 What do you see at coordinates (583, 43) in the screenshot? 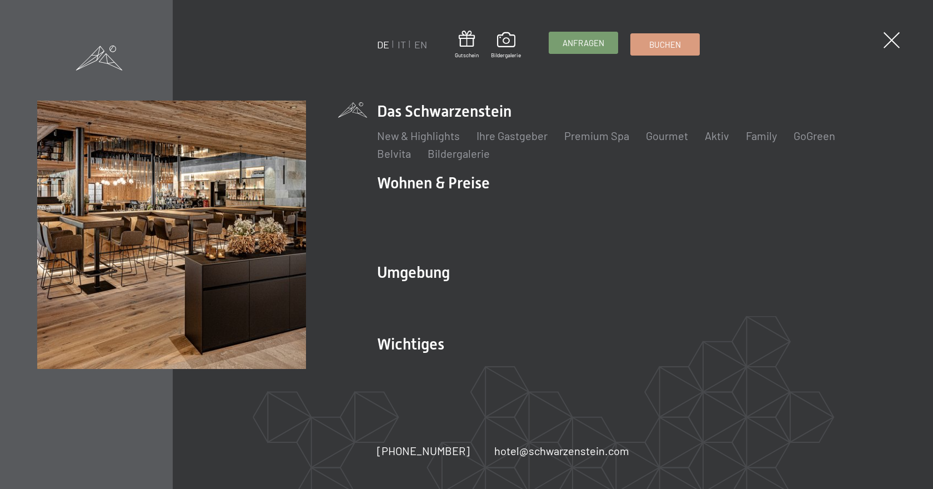
I see `a: Anfragen` at bounding box center [583, 43].